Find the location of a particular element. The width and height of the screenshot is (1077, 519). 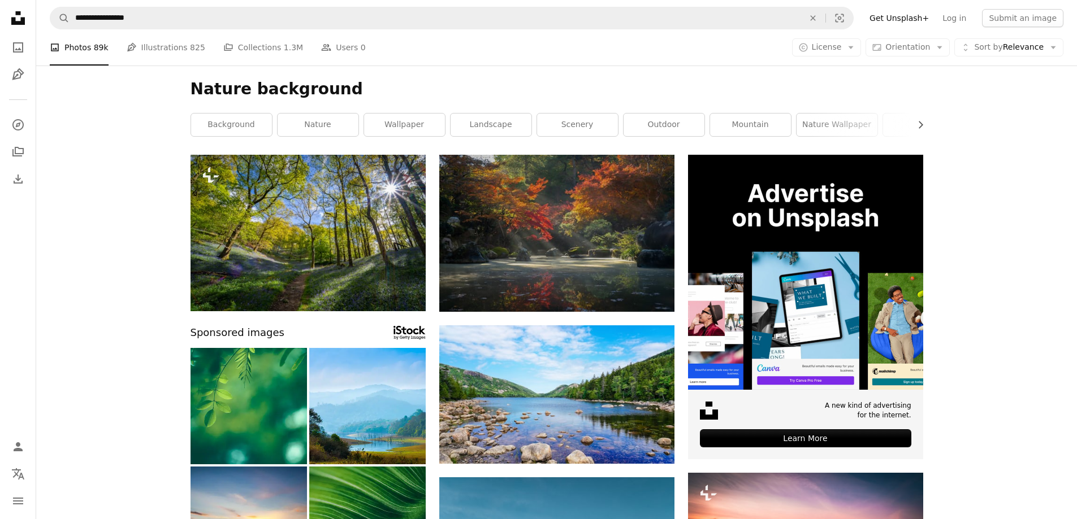

button: Clear is located at coordinates (813, 18).